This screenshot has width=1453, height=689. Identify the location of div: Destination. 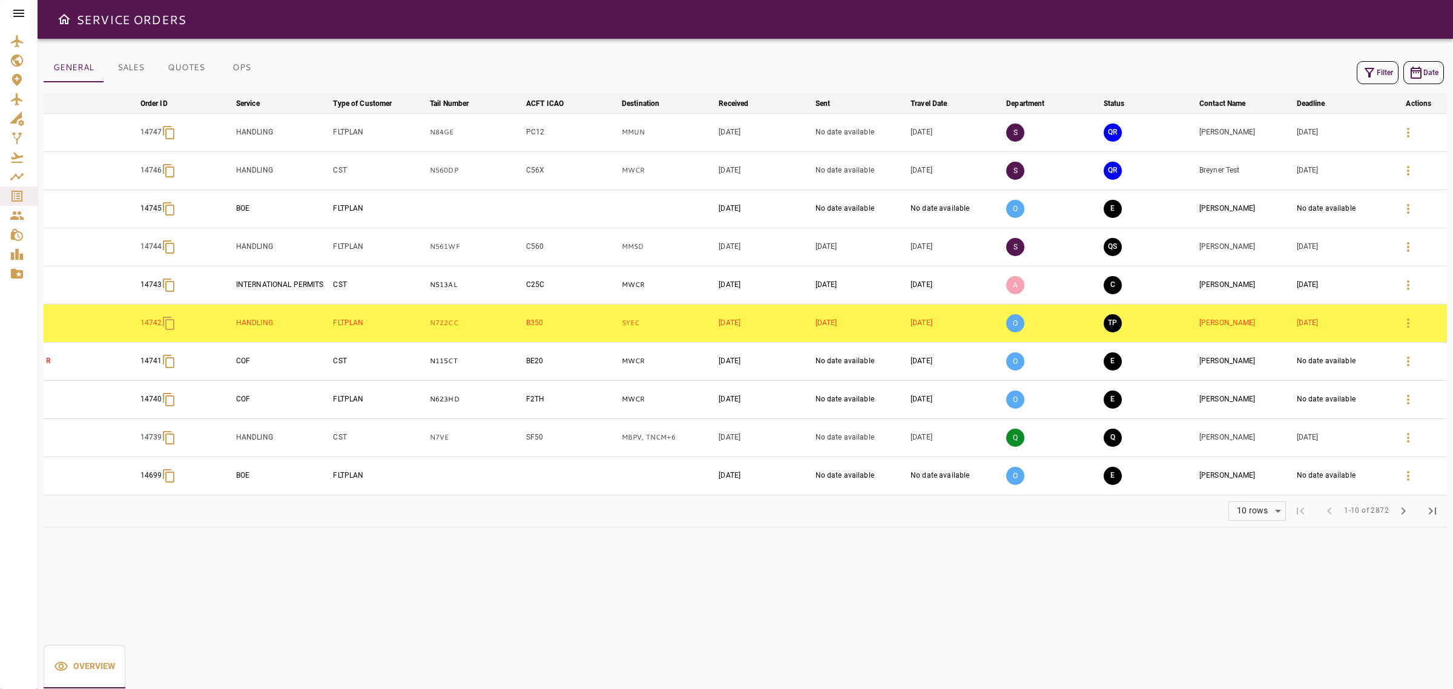
(640, 104).